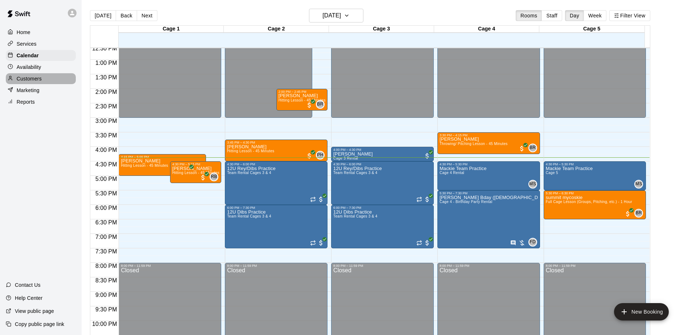  Describe the element at coordinates (532, 184) in the screenshot. I see `span: MS` at that location.